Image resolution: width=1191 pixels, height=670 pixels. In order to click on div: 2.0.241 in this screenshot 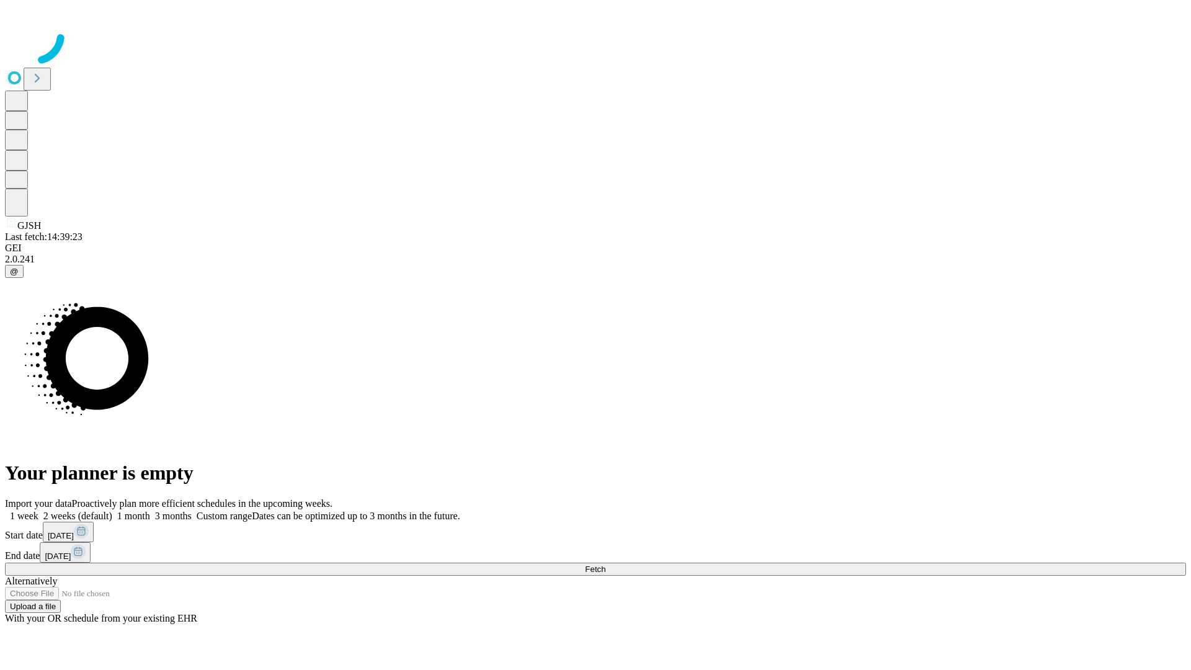, I will do `click(596, 259)`.